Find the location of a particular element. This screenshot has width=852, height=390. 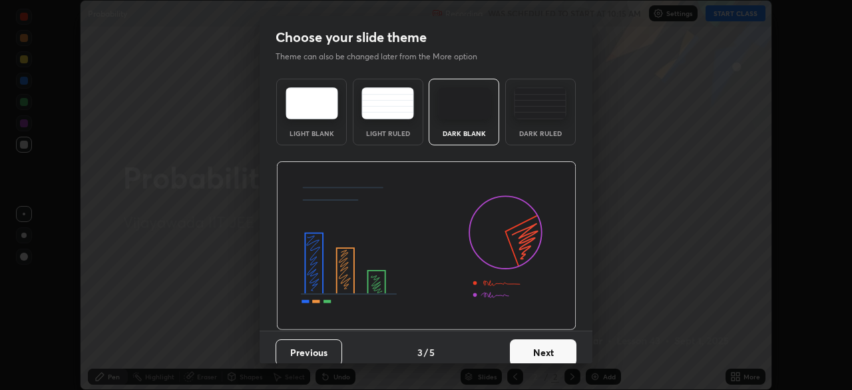

img: darkThemeBanner.d06ce4a2.svg is located at coordinates (426, 246).